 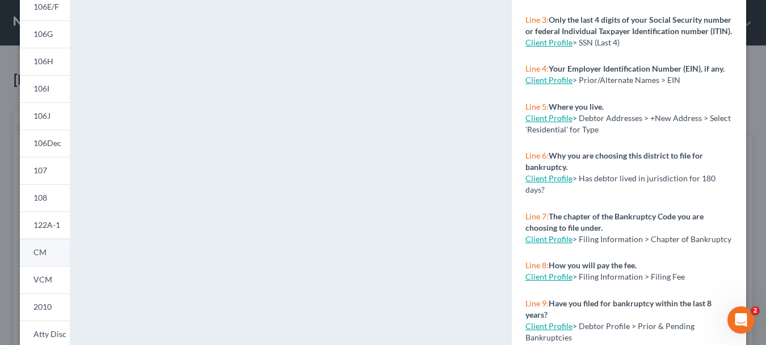 I want to click on a: 122A-1, so click(x=45, y=225).